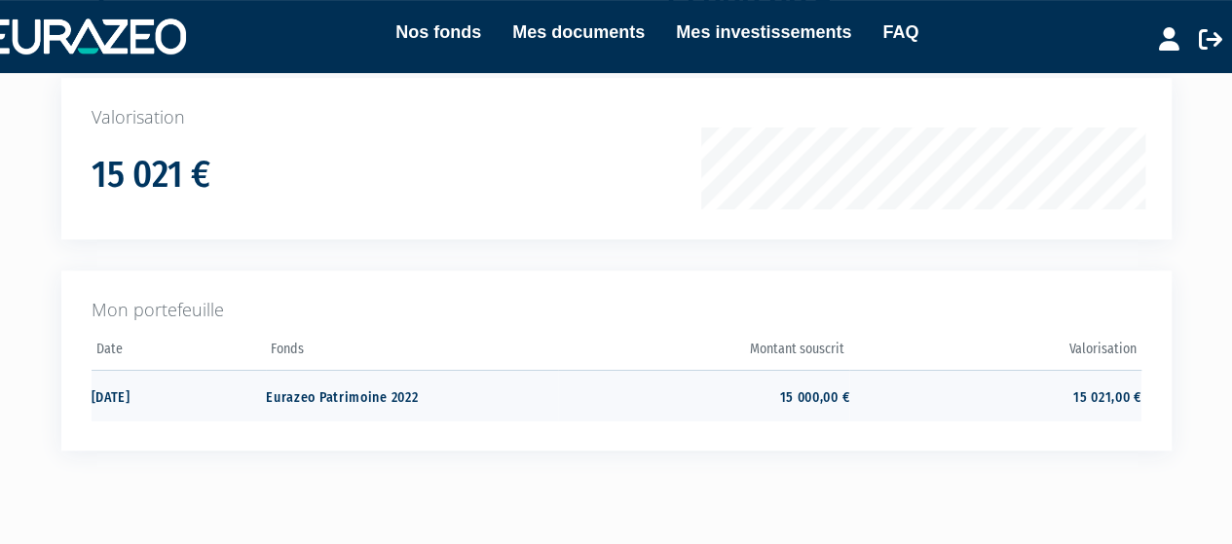 Image resolution: width=1232 pixels, height=544 pixels. I want to click on th: Fonds, so click(411, 353).